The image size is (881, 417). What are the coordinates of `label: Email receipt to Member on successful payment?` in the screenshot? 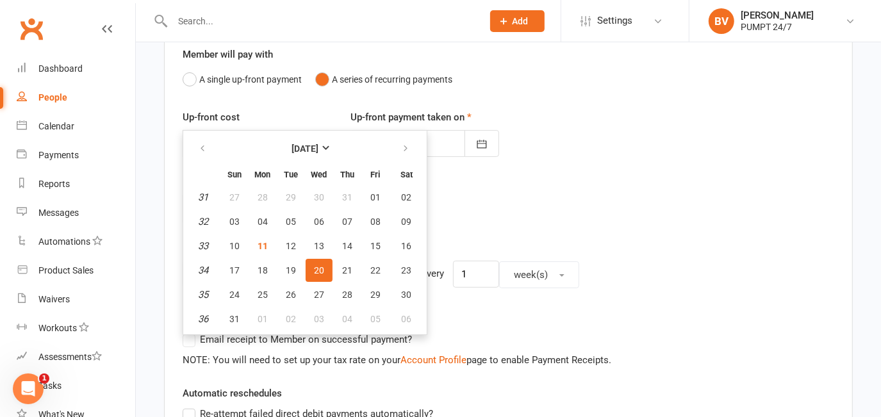 It's located at (297, 339).